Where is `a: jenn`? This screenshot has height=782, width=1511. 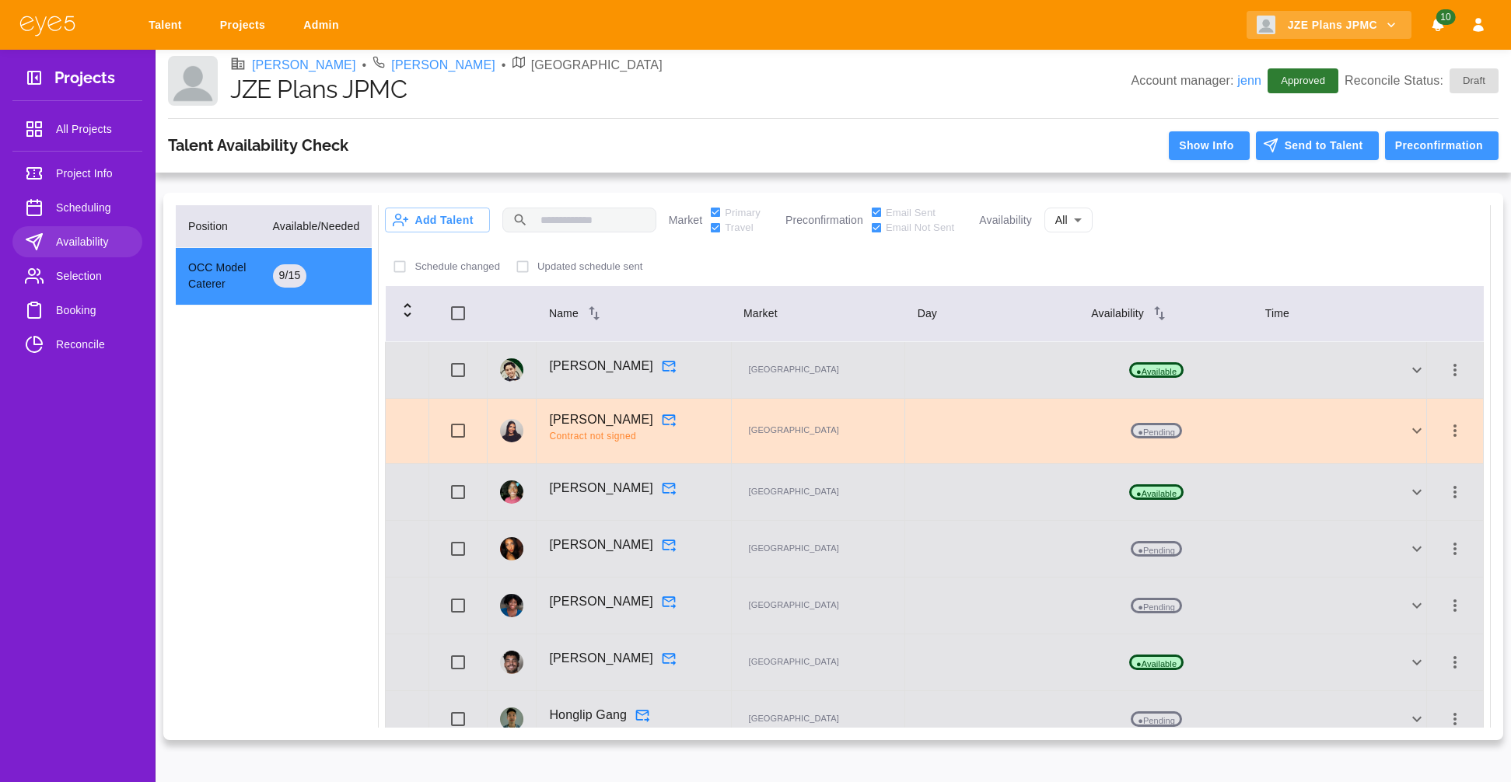
a: jenn is located at coordinates (1249, 80).